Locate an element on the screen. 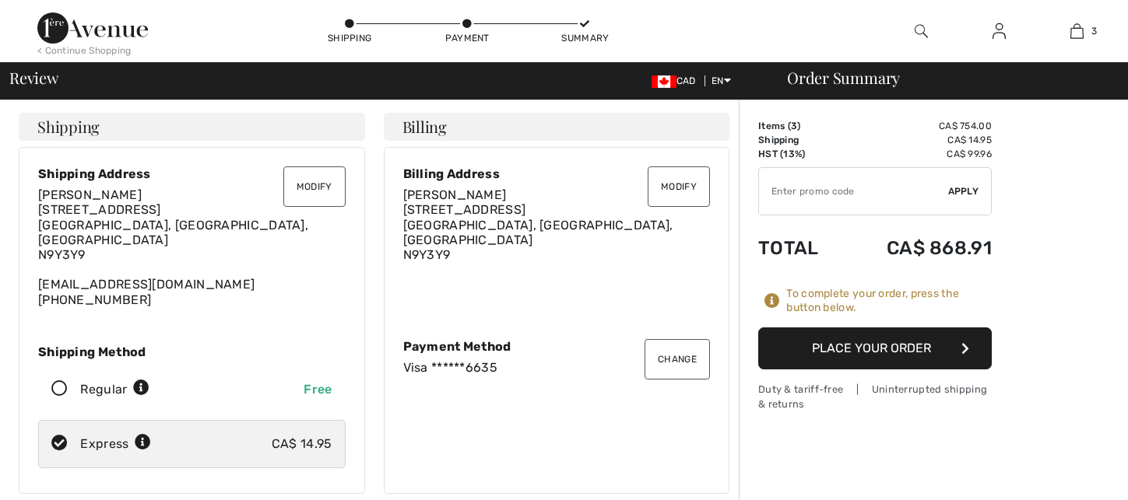  div: Express is located at coordinates (115, 444).